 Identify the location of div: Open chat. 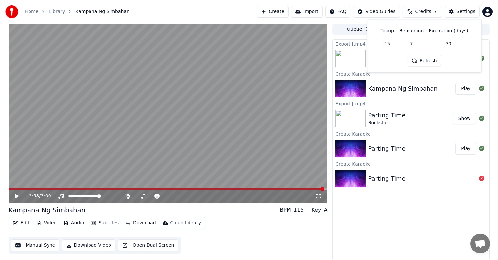
(480, 244).